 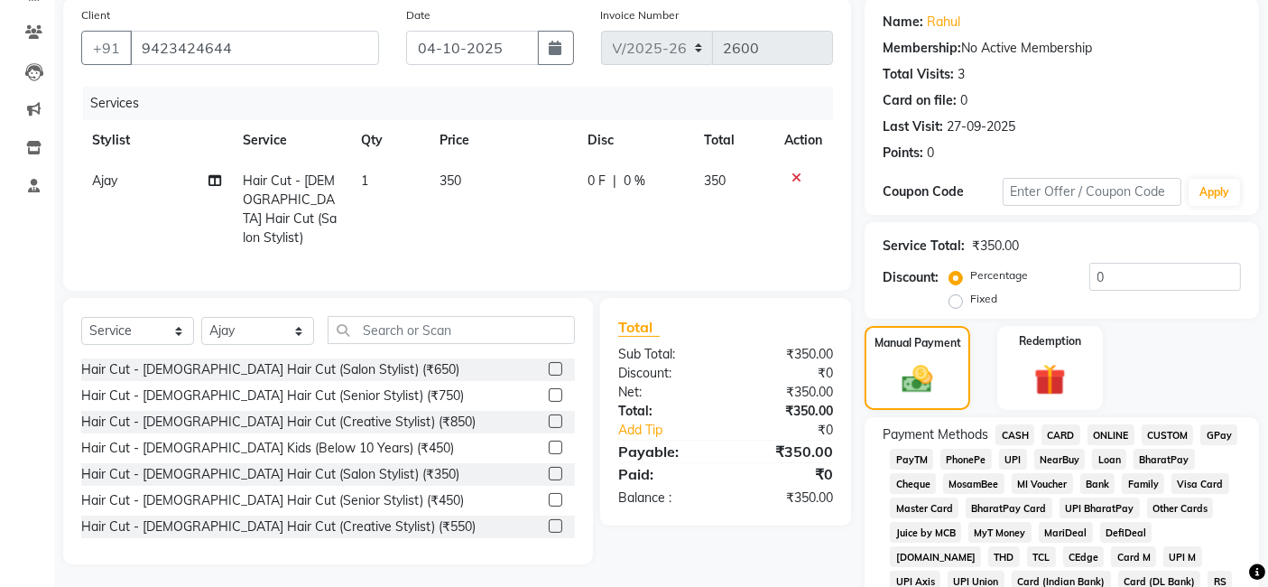 What do you see at coordinates (105, 181) in the screenshot?
I see `span: Ajay` at bounding box center [105, 181].